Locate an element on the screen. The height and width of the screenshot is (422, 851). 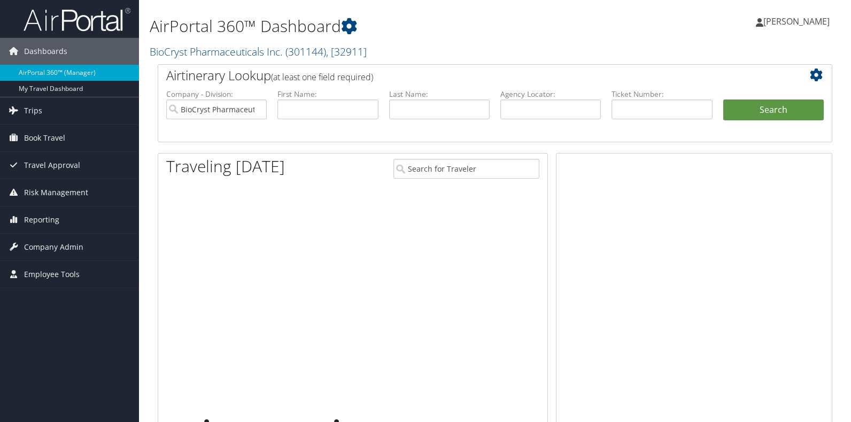
input: Search for Traveler is located at coordinates (466, 168).